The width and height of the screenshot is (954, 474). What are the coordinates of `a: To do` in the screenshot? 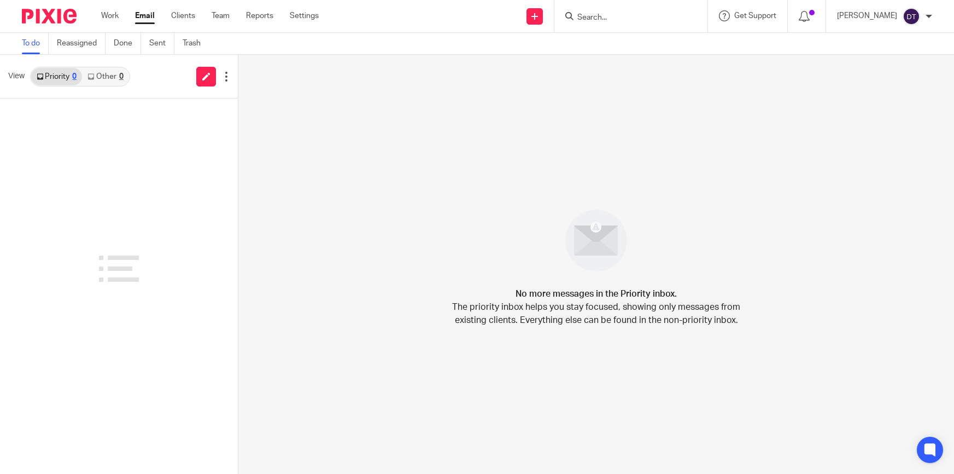 It's located at (35, 43).